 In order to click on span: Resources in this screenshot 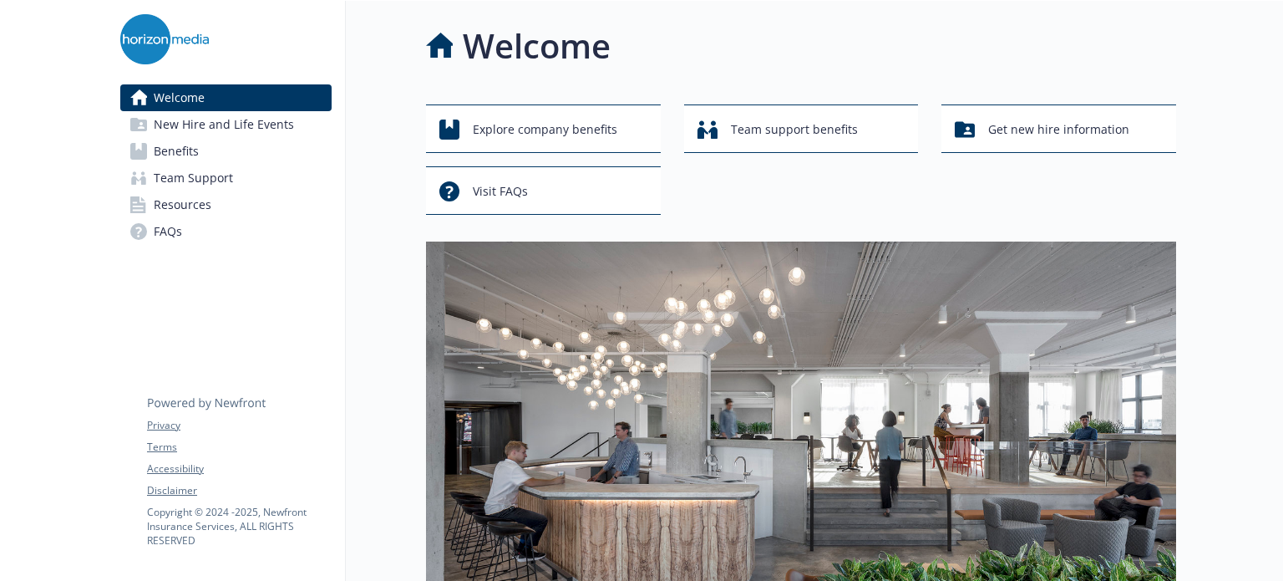, I will do `click(182, 205)`.